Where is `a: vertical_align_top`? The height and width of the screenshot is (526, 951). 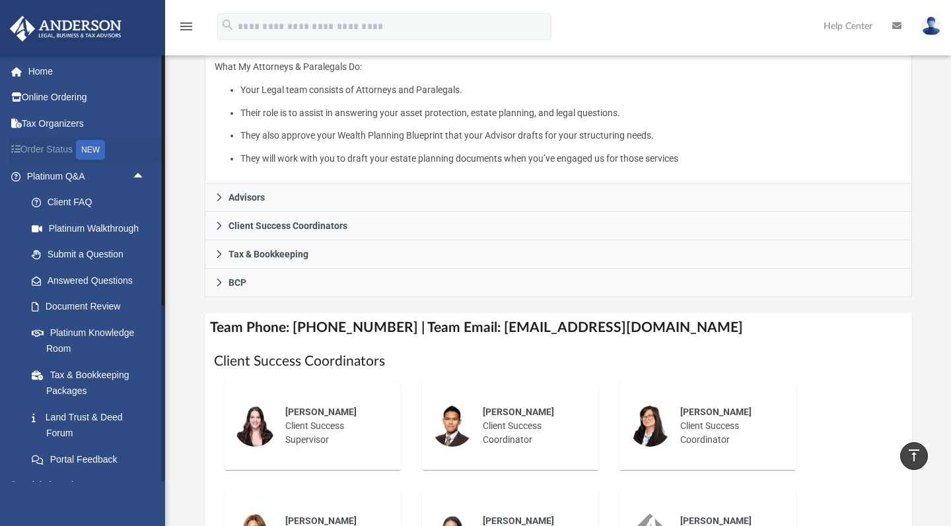 a: vertical_align_top is located at coordinates (914, 456).